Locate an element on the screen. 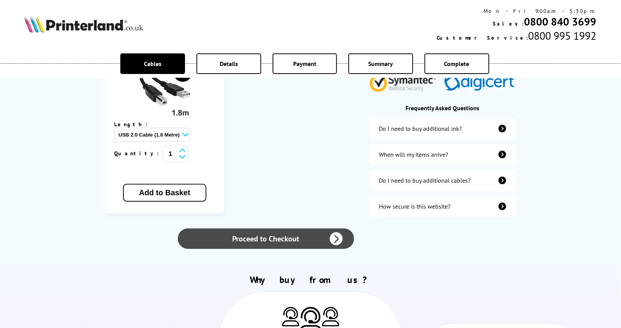 The image size is (621, 328). span: Quantity: is located at coordinates (138, 153).